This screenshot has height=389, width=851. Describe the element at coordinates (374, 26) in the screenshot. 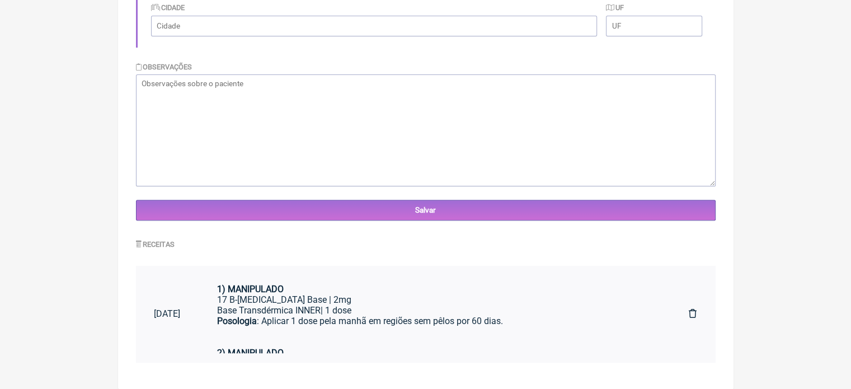

I see `input: Cidade` at that location.